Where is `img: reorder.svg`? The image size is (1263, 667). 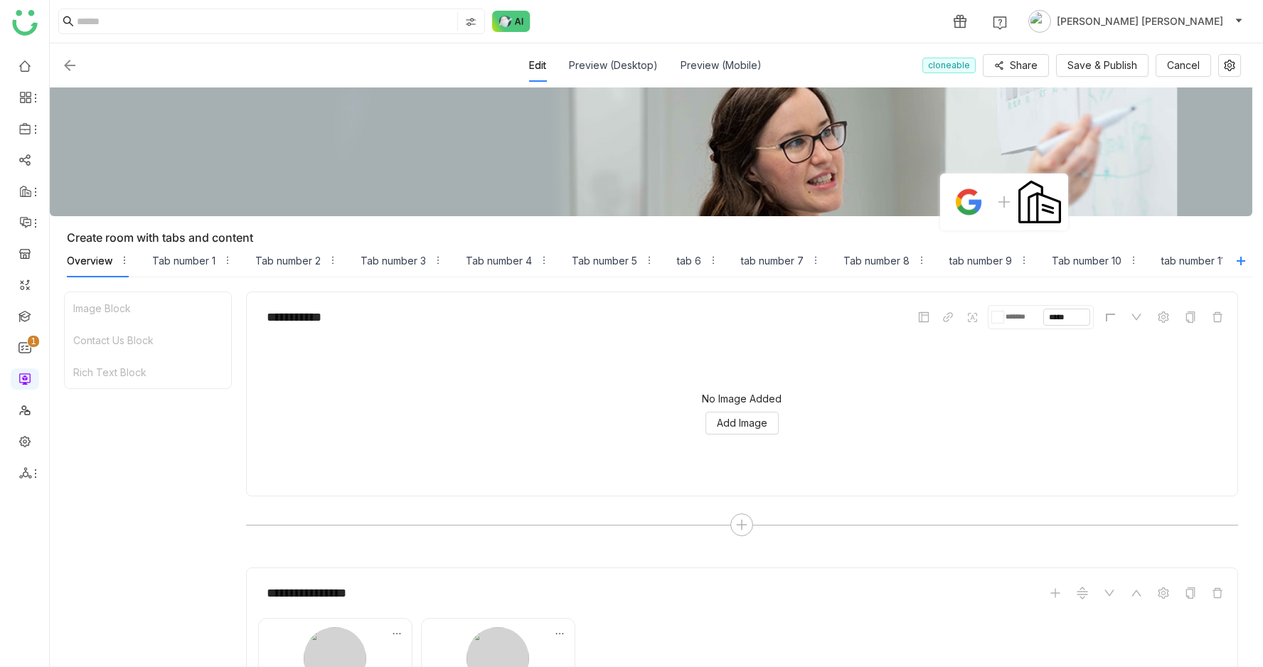 img: reorder.svg is located at coordinates (1082, 593).